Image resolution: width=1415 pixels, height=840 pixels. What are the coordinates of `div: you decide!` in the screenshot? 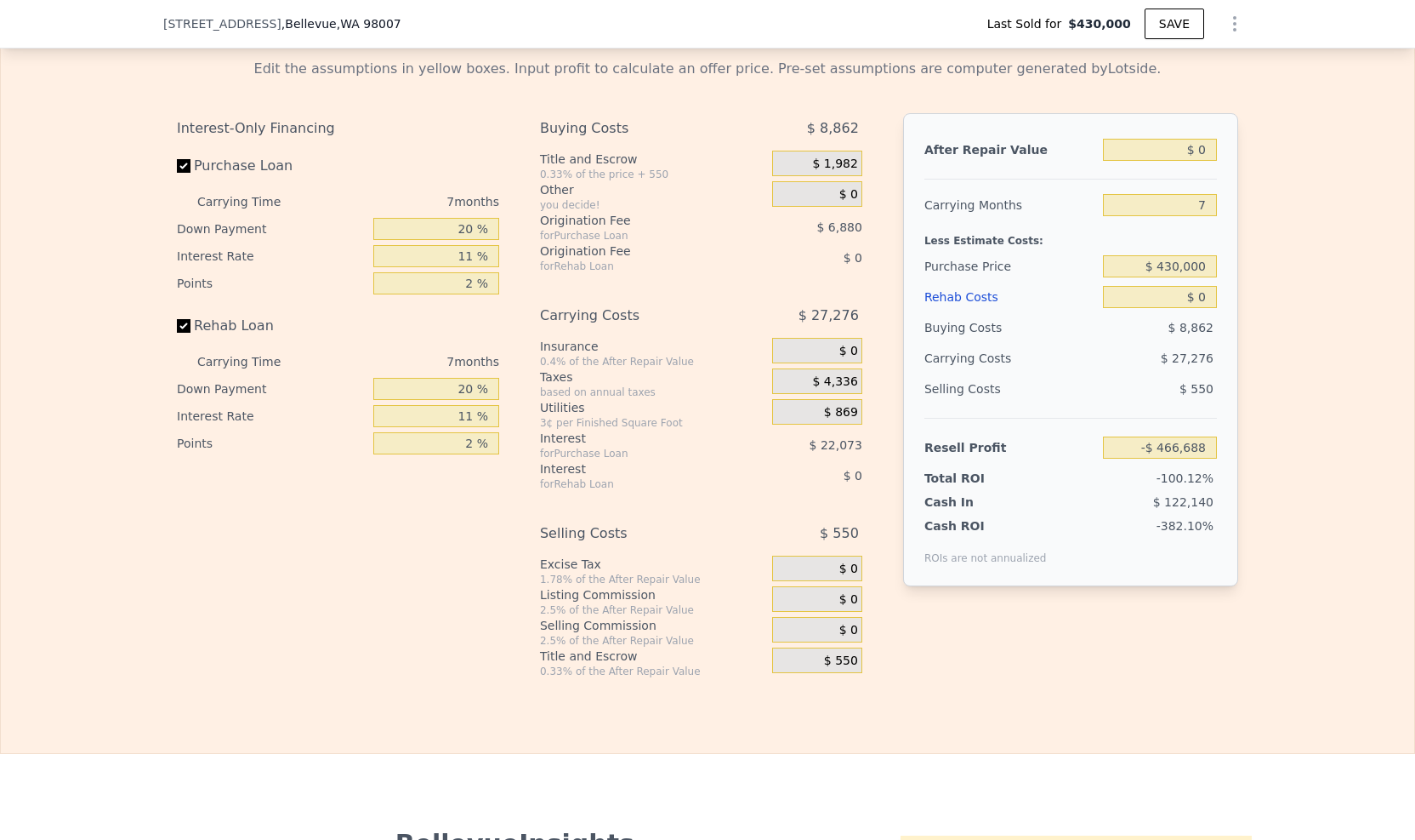 It's located at (652, 205).